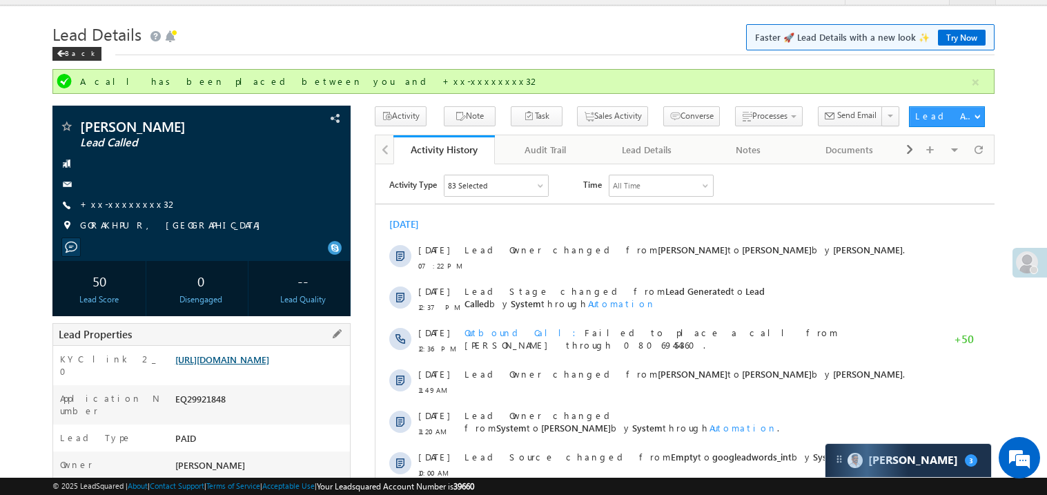 The width and height of the screenshot is (1047, 495). I want to click on em: Start Chat, so click(219, 397).